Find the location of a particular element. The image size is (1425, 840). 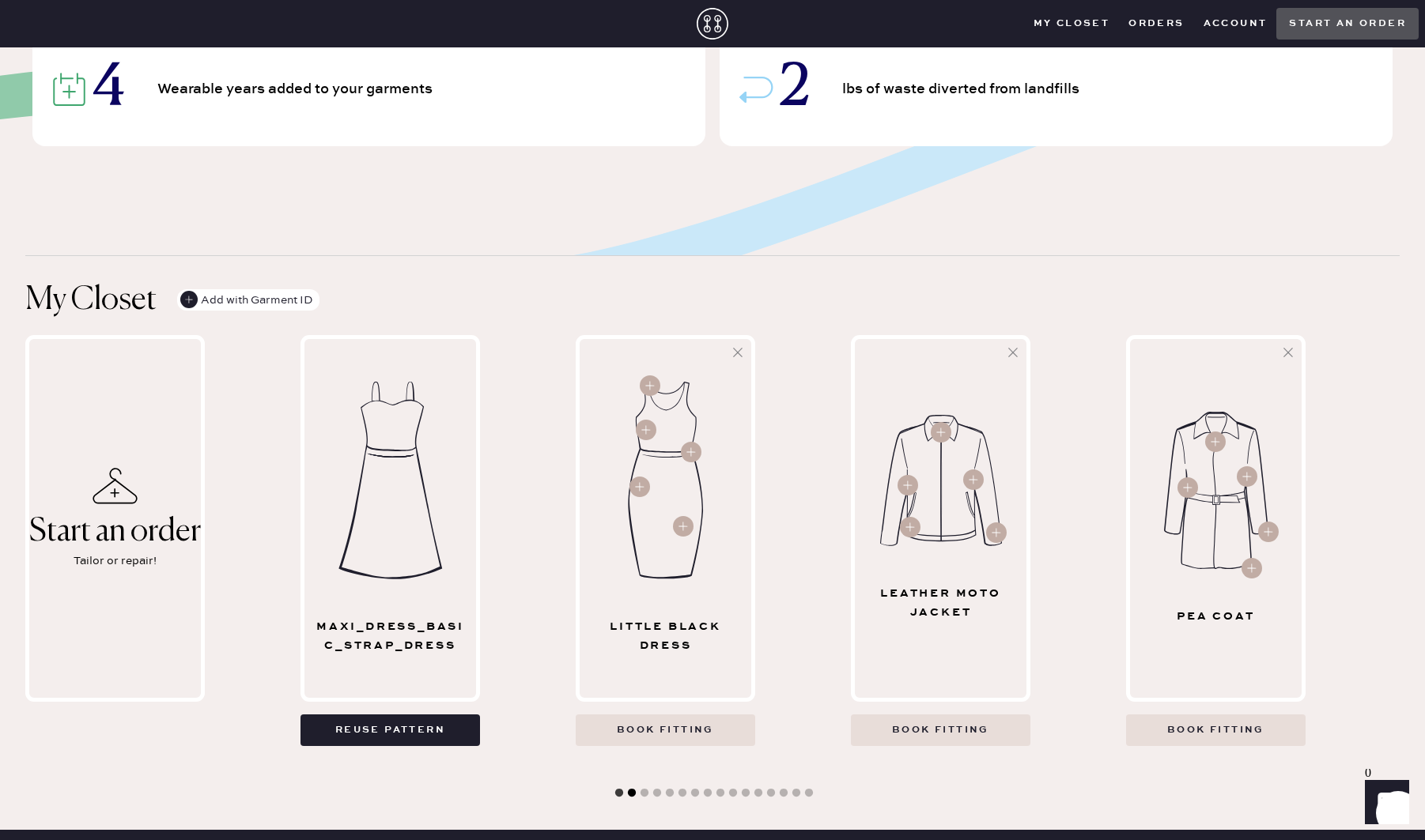

button: 2 is located at coordinates (632, 794).